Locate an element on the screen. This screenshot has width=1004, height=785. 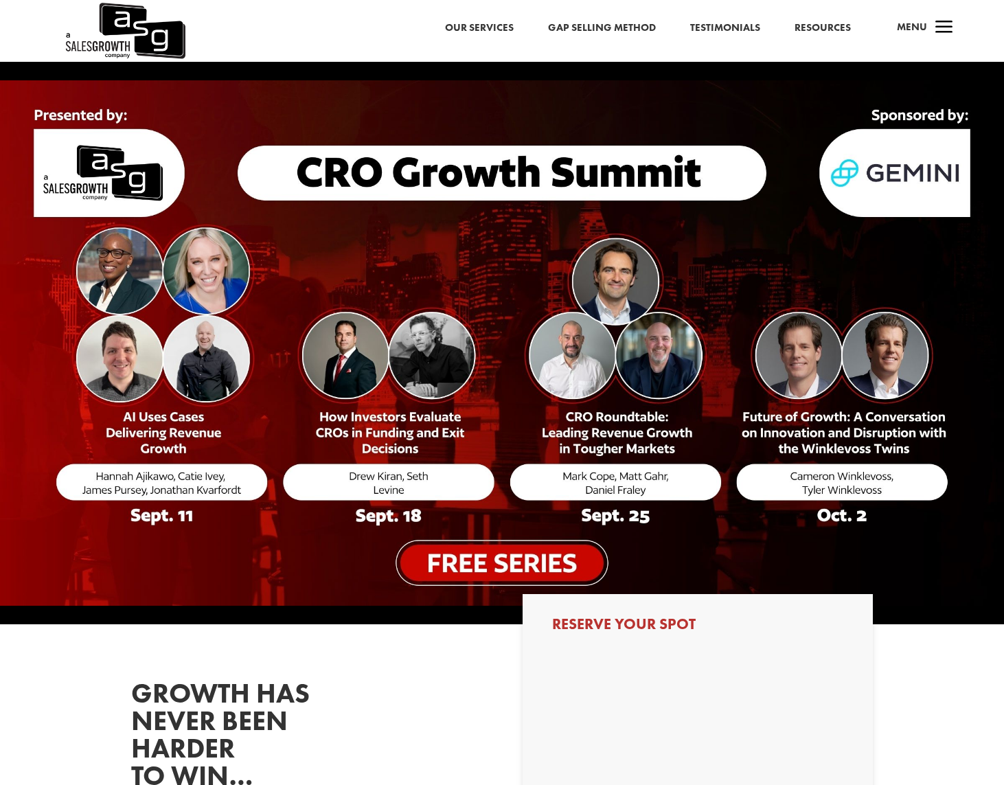
a: Our Services is located at coordinates (479, 28).